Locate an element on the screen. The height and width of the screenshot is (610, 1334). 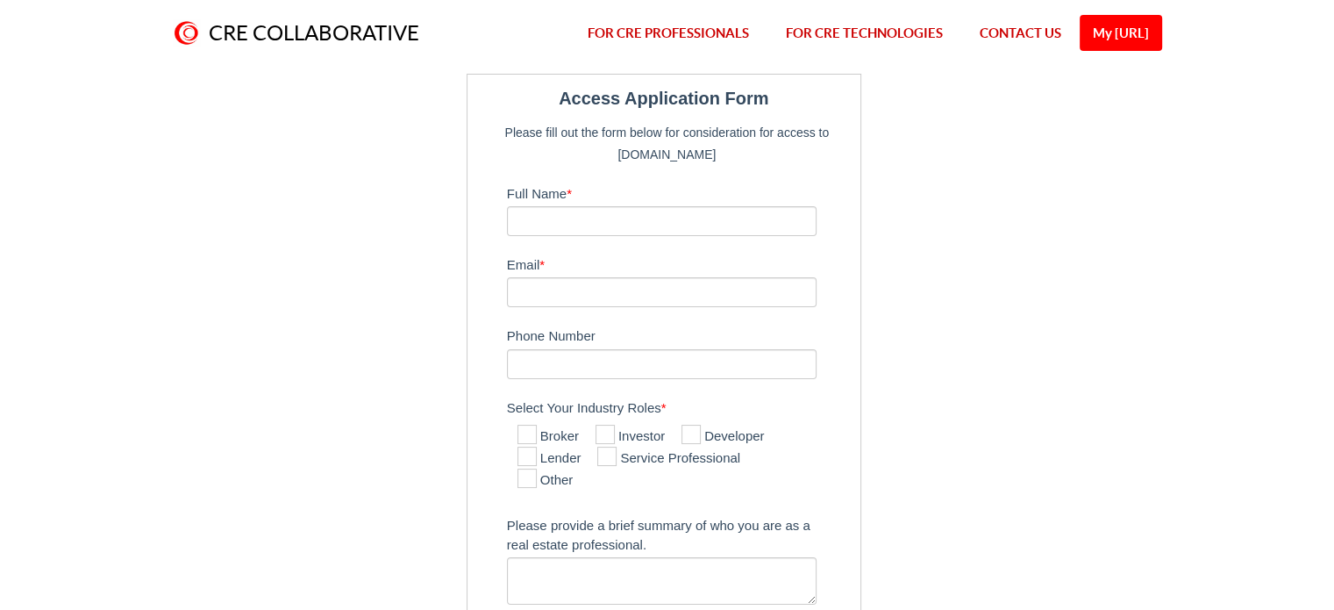
label: Lender is located at coordinates (549, 459).